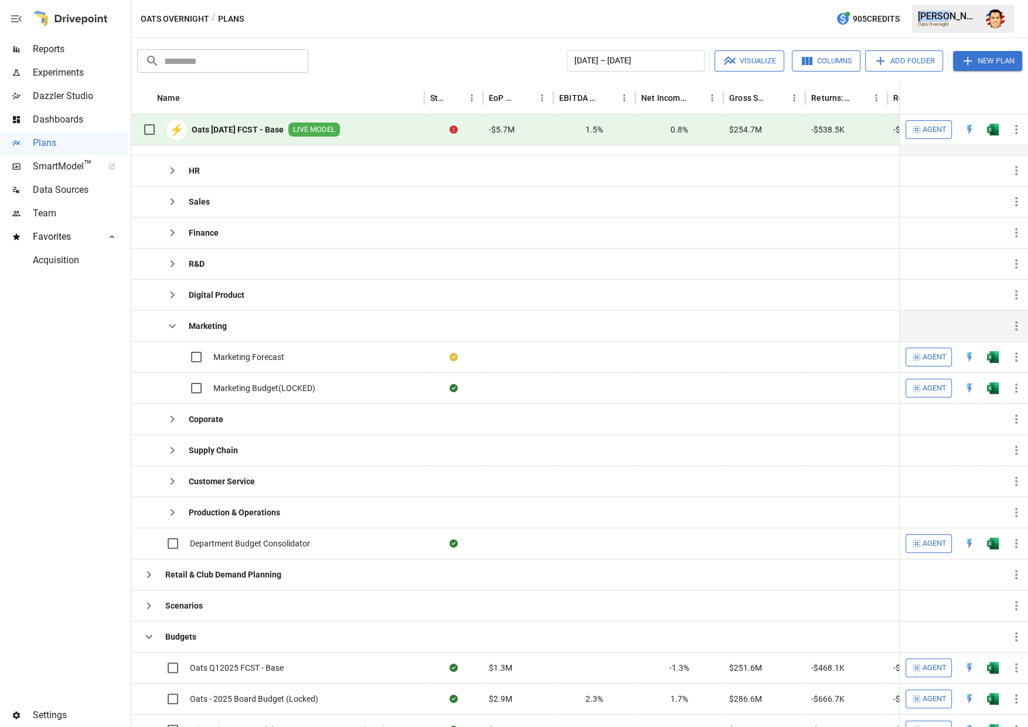 Image resolution: width=1028 pixels, height=727 pixels. I want to click on b: Sales, so click(199, 202).